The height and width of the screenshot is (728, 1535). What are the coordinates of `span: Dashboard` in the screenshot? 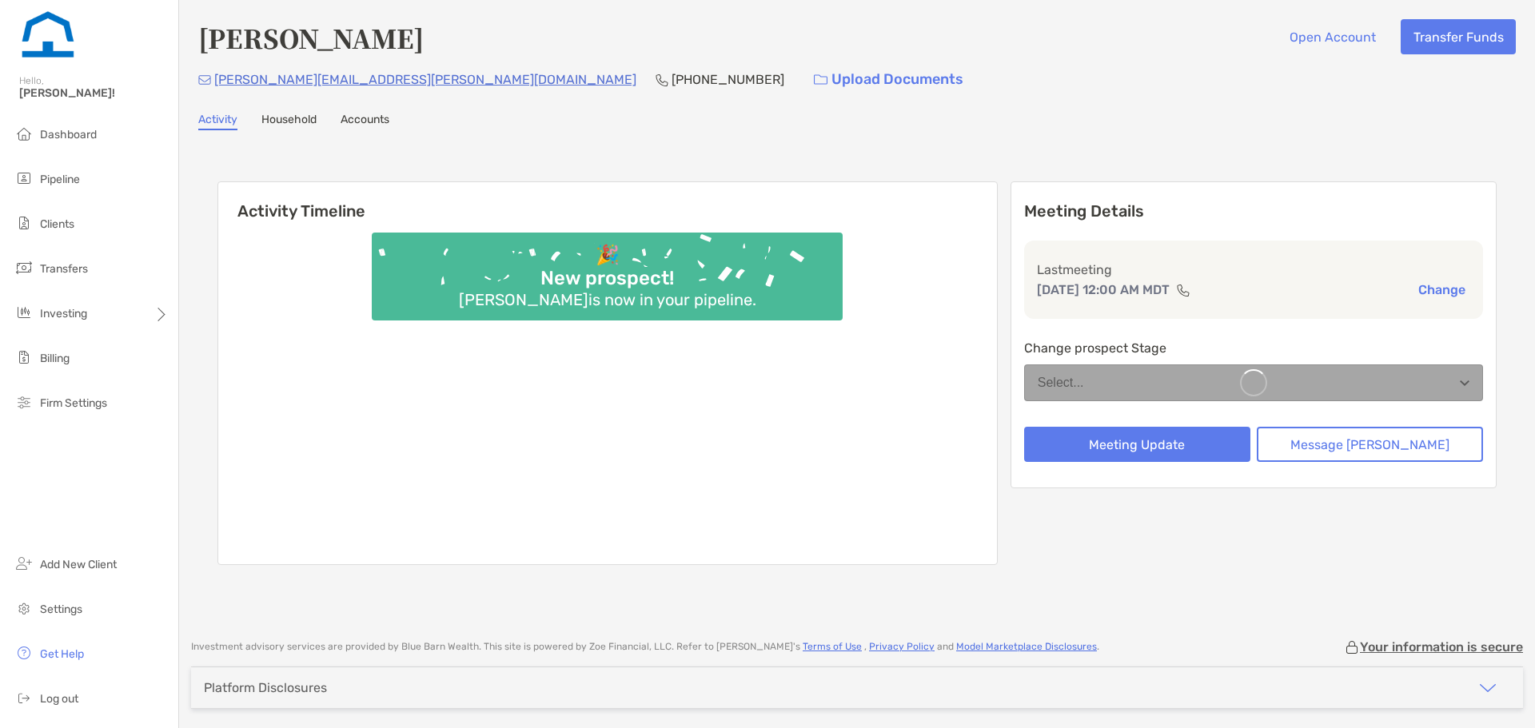 It's located at (68, 134).